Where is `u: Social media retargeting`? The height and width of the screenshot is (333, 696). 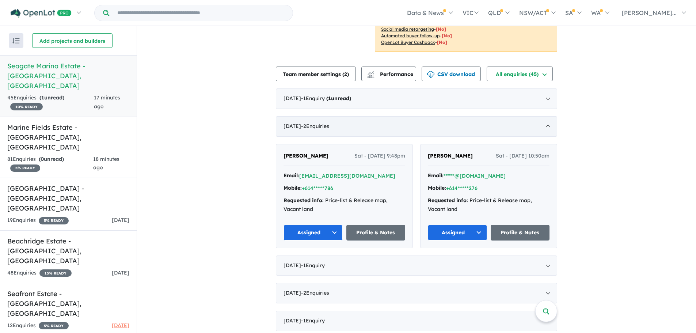 u: Social media retargeting is located at coordinates (407, 29).